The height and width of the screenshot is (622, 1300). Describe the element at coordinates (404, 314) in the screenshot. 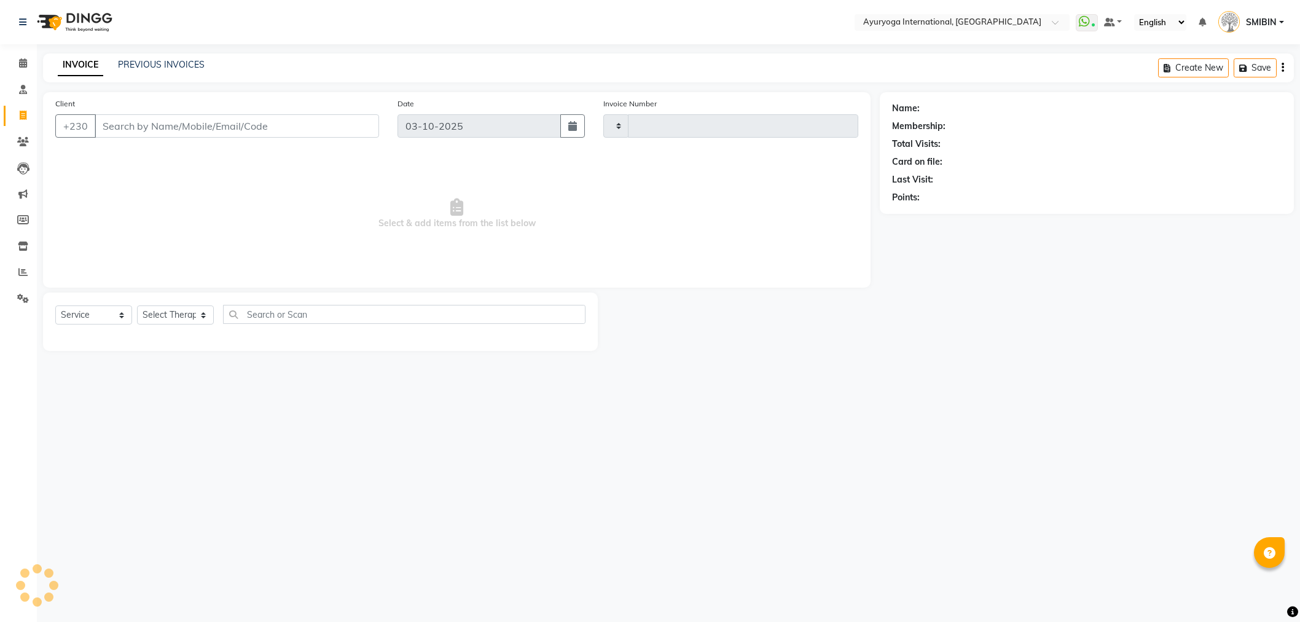

I see `input: Search or Scan` at that location.